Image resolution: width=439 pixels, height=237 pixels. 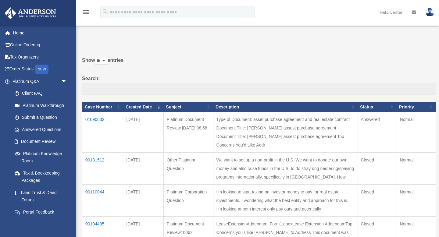 What do you see at coordinates (103, 132) in the screenshot?
I see `td: 01090632` at bounding box center [103, 132].